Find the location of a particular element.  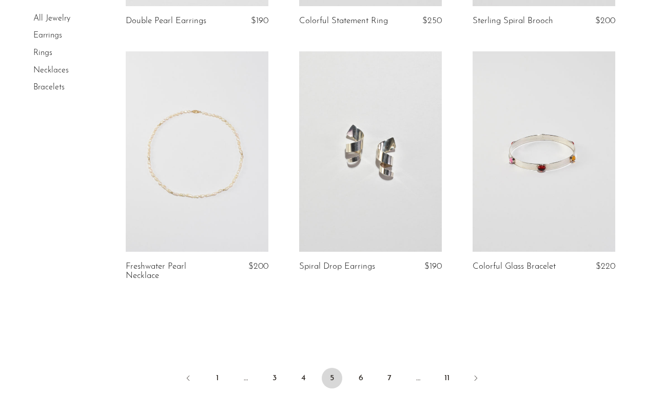

span: 5 is located at coordinates (332, 378).